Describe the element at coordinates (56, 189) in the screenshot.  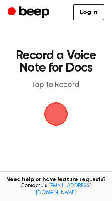
I see `span: Contact us` at that location.